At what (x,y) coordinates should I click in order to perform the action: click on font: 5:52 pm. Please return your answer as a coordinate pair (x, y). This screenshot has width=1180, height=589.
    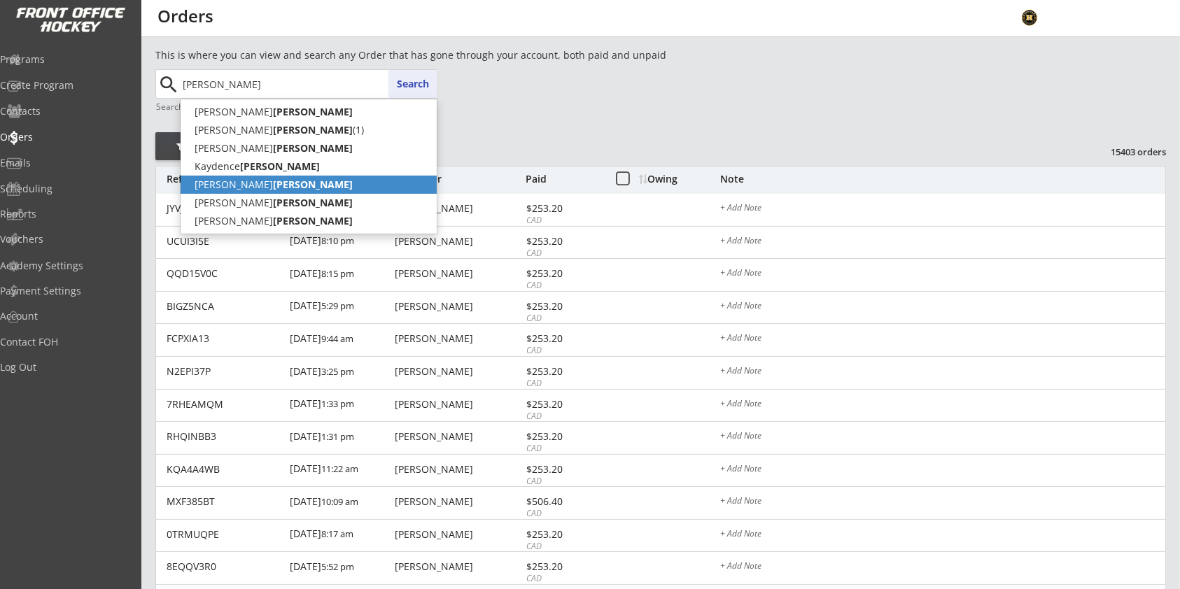
    Looking at the image, I should click on (337, 567).